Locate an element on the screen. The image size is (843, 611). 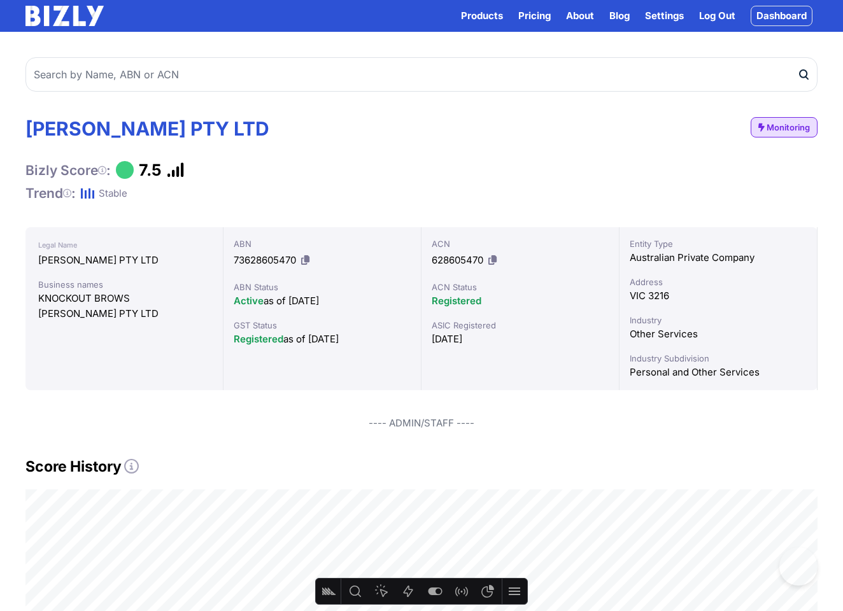
div: KNOCKOUT BROWS is located at coordinates (124, 299).